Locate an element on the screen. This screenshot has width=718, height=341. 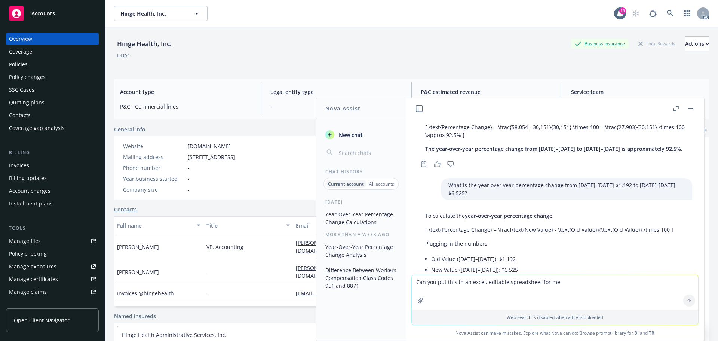
div: Year business started is located at coordinates (154, 178).